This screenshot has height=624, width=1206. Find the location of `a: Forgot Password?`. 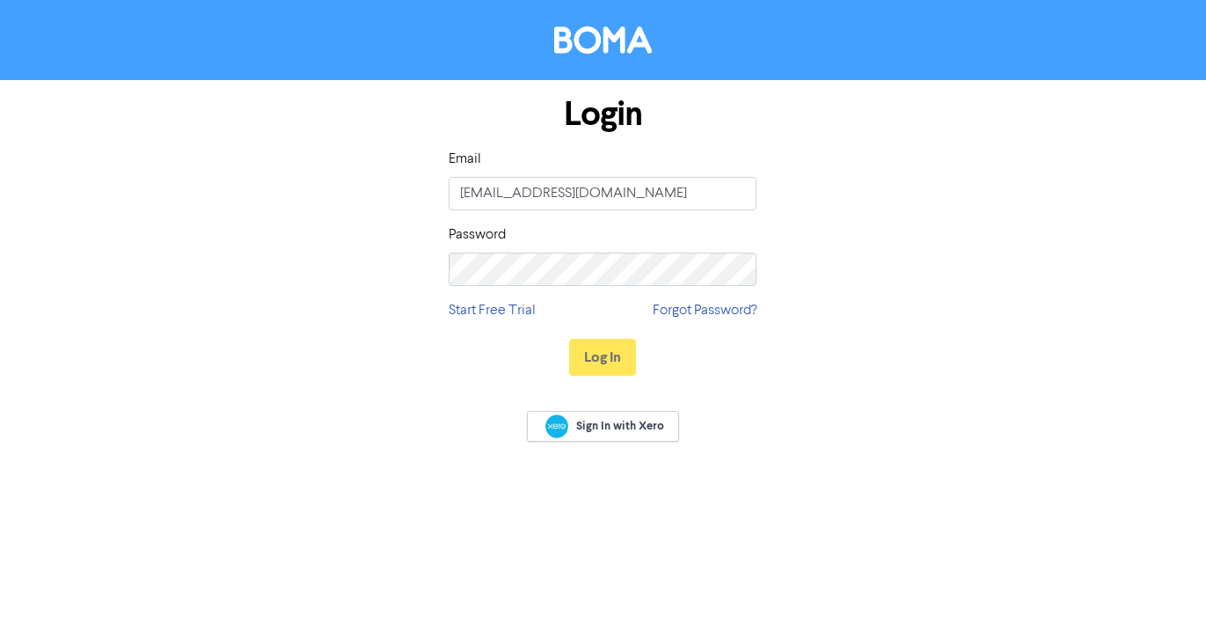

a: Forgot Password? is located at coordinates (704, 310).